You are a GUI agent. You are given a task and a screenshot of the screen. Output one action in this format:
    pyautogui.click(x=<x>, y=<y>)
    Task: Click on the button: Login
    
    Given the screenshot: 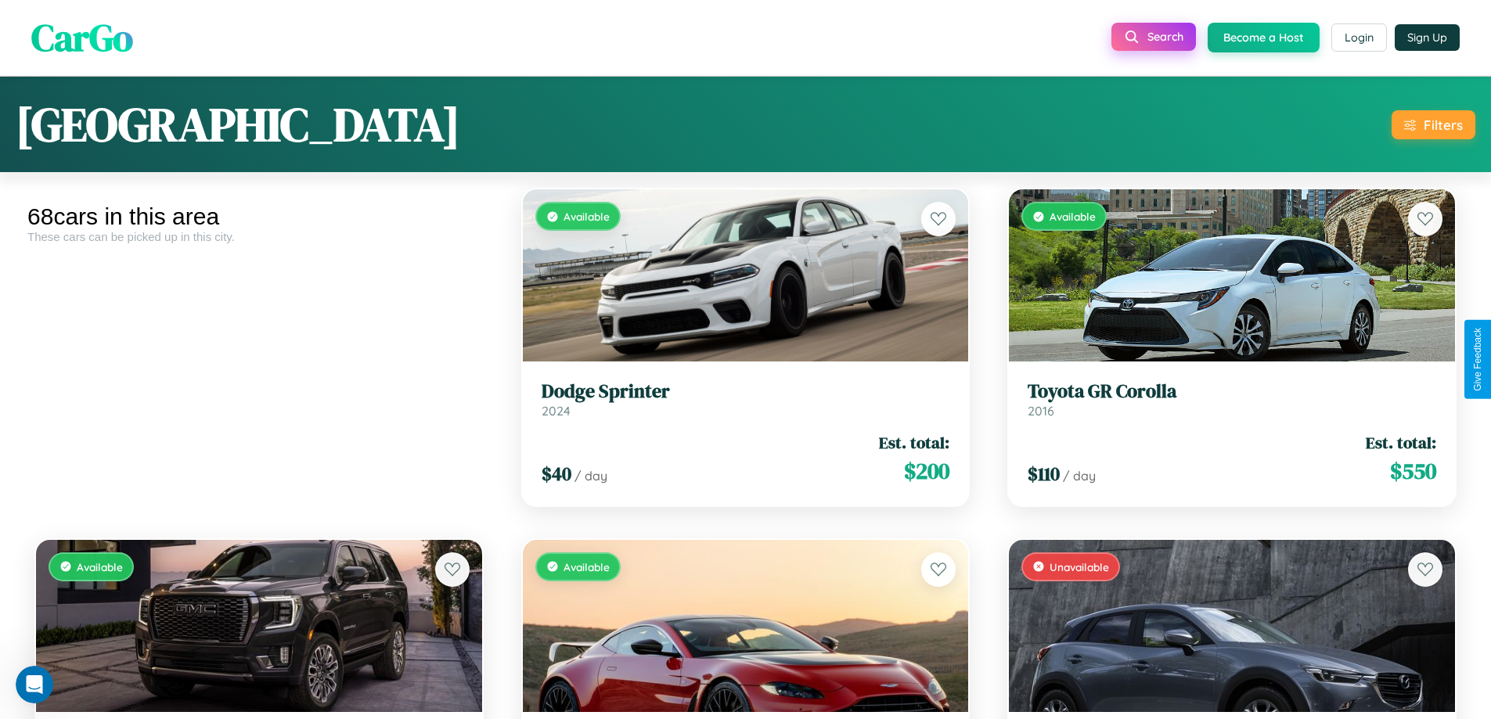 What is the action you would take?
    pyautogui.click(x=1359, y=38)
    